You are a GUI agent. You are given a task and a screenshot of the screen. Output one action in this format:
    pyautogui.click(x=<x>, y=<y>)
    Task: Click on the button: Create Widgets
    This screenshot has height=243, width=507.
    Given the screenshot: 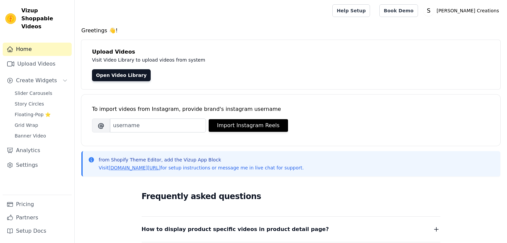 What is the action you would take?
    pyautogui.click(x=37, y=81)
    